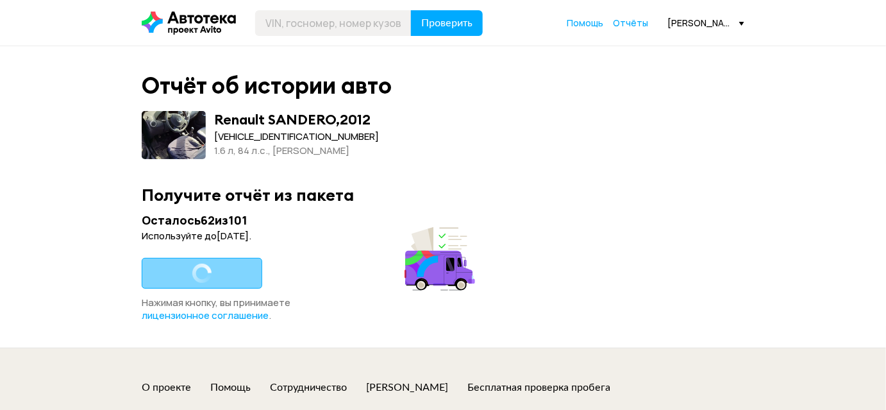 The height and width of the screenshot is (410, 886). What do you see at coordinates (205, 315) in the screenshot?
I see `a: лицензионное соглашение` at bounding box center [205, 315].